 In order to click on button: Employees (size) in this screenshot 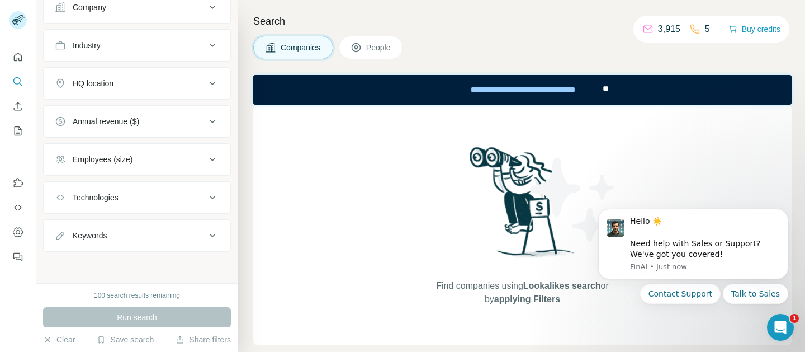, I will do `click(137, 159)`.